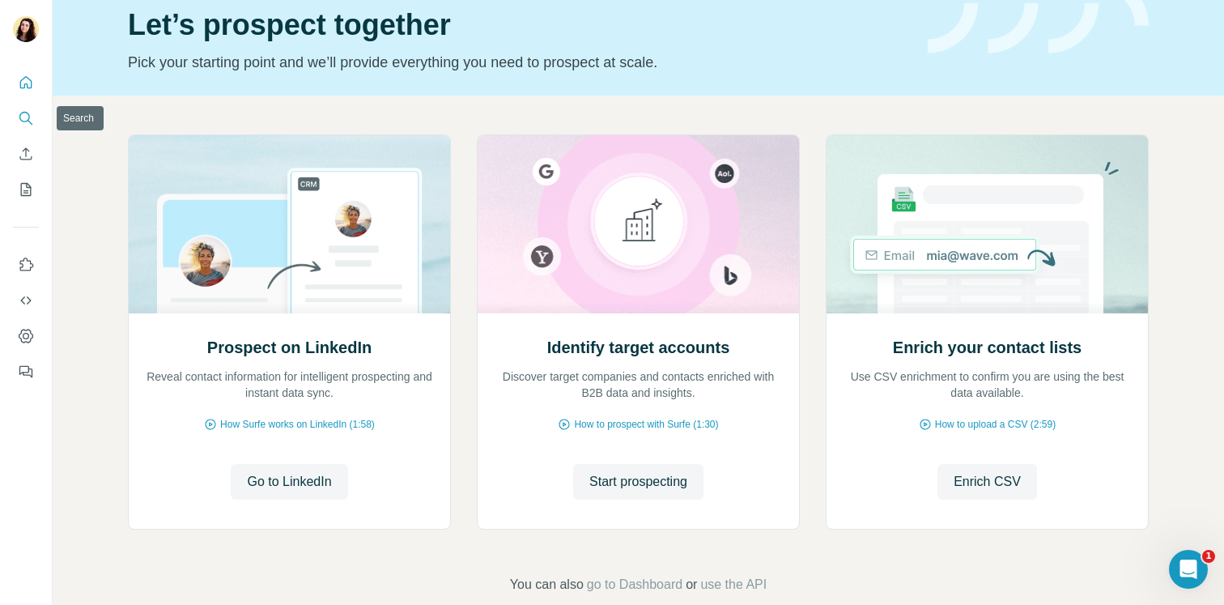  I want to click on p: Pick your starting point and we’ll provide everything you need to prospect at scale., so click(518, 62).